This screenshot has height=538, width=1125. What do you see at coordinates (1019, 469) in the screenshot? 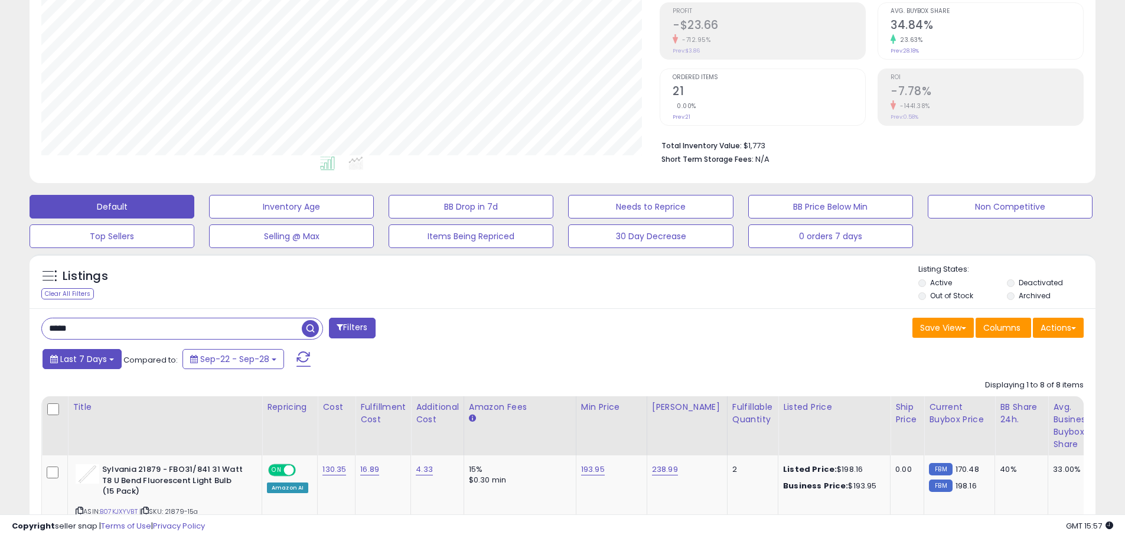
I see `div: 40%` at bounding box center [1019, 469].